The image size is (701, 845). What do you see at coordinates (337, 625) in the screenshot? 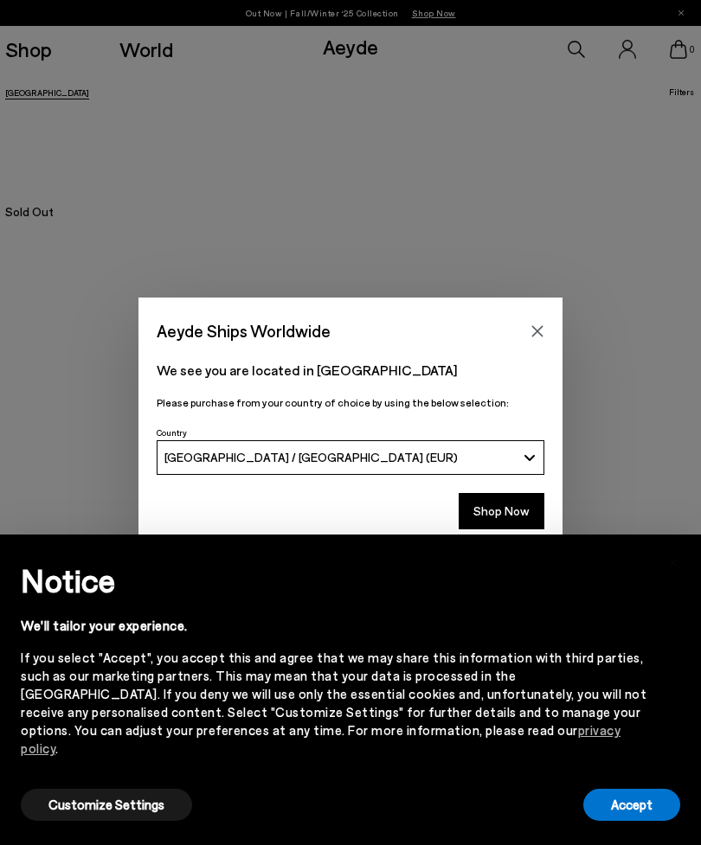
I see `div: We'll tailor your experience.` at bounding box center [337, 625].